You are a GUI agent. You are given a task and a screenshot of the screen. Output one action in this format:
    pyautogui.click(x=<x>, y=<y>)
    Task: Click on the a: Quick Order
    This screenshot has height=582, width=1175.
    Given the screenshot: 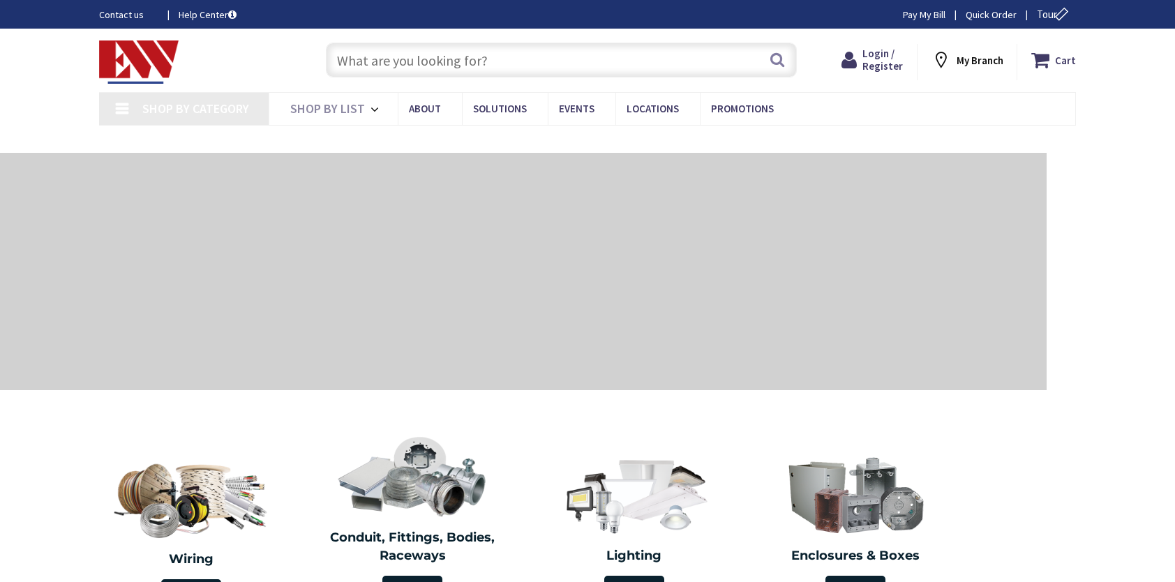 What is the action you would take?
    pyautogui.click(x=990, y=15)
    